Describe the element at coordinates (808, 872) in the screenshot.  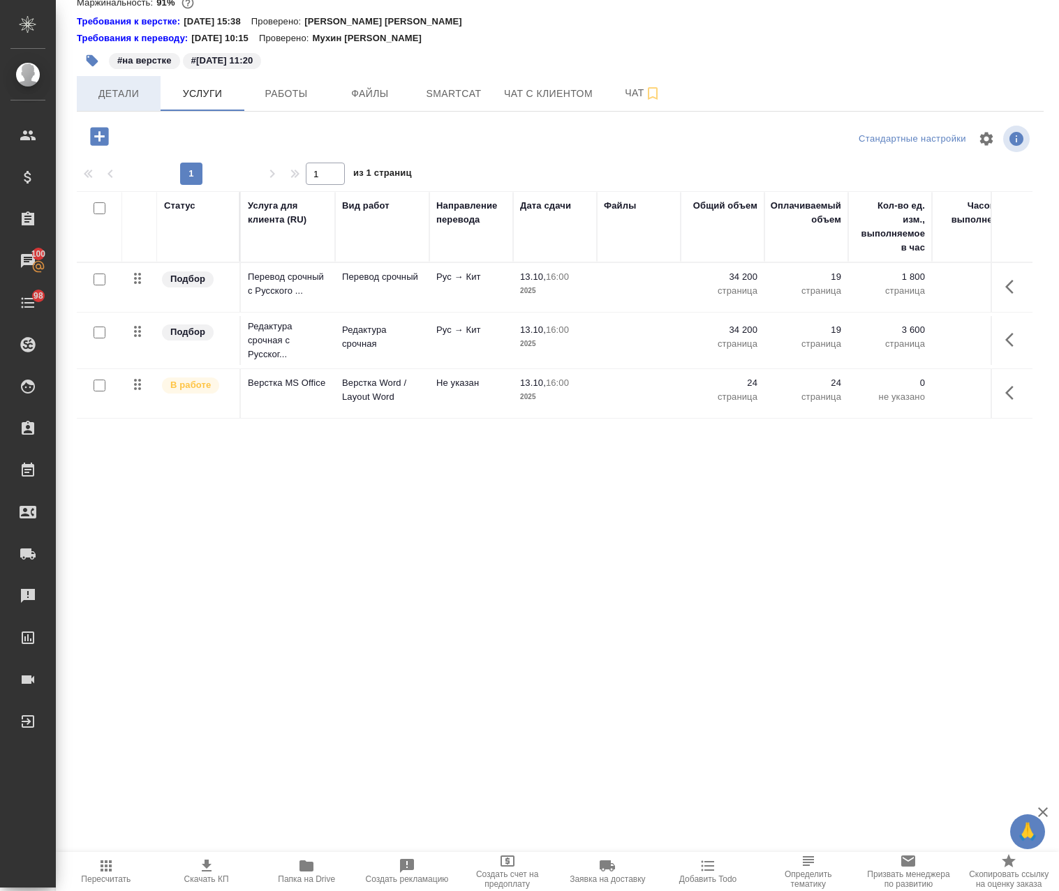
I see `button: Определить тематику` at that location.